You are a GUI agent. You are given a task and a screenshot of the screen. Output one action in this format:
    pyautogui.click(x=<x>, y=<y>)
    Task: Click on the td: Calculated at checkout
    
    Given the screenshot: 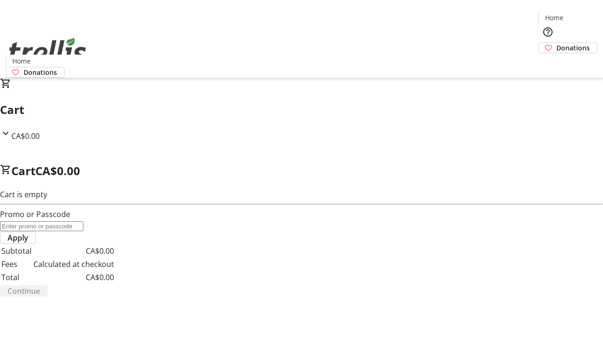 What is the action you would take?
    pyautogui.click(x=73, y=264)
    